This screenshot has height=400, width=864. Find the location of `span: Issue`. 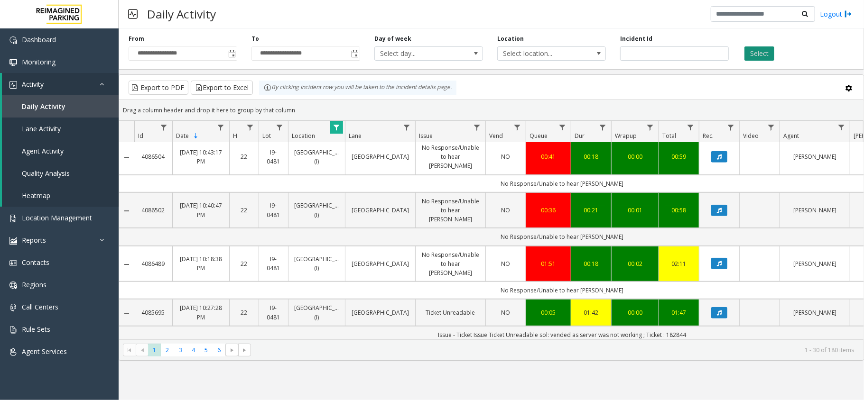

span: Issue is located at coordinates (426, 136).